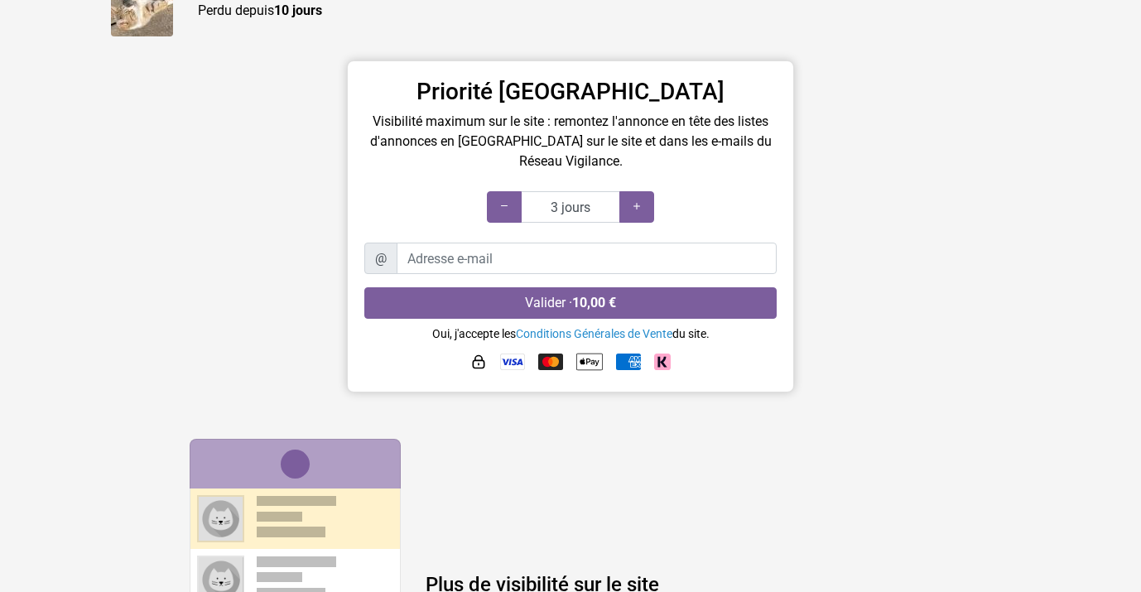  I want to click on img: American Express, so click(628, 362).